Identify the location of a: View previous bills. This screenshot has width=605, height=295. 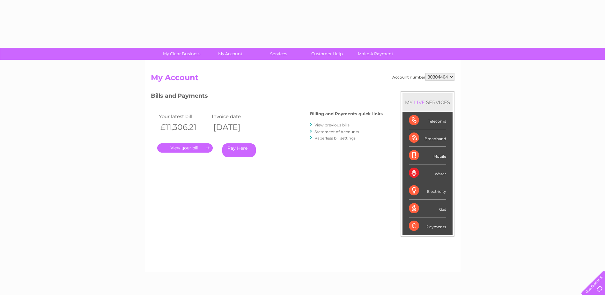
(332, 125).